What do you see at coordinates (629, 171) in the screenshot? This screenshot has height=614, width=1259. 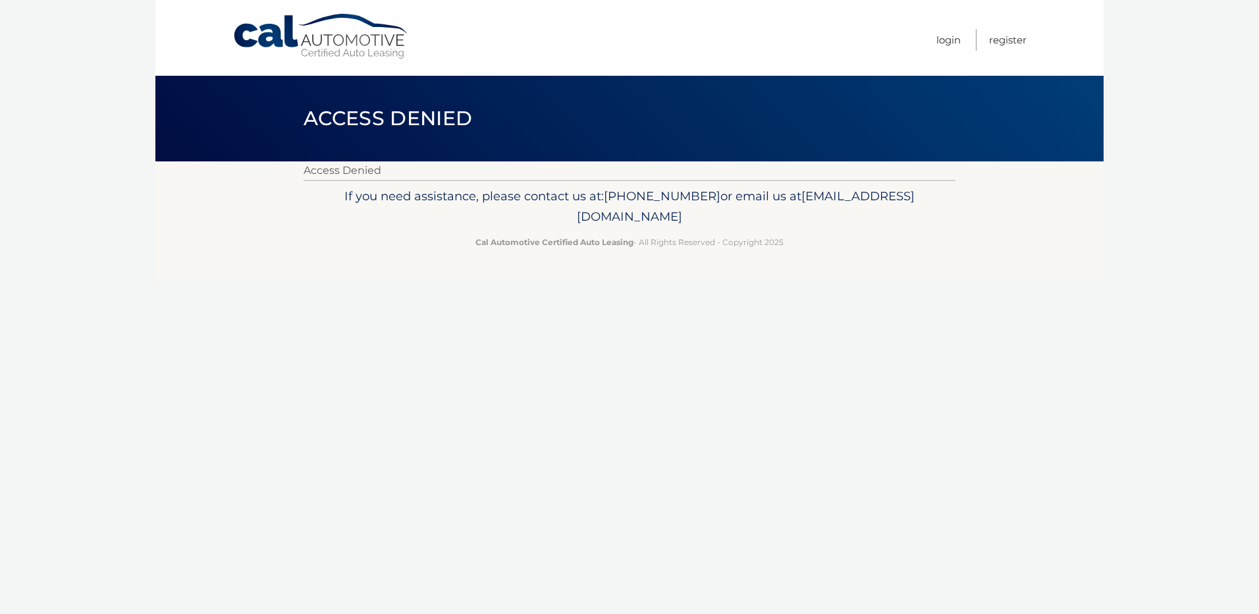 I see `p: Access Denied` at bounding box center [629, 171].